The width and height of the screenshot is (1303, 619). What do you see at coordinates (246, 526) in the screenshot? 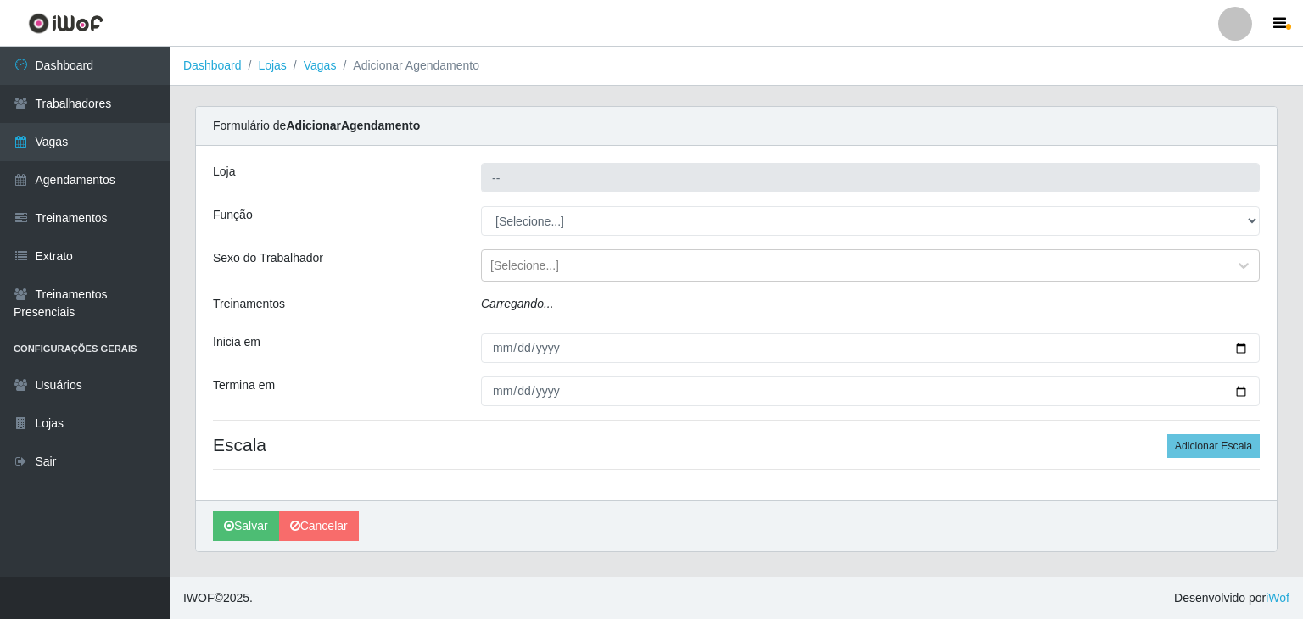
I see `button: Salvar` at bounding box center [246, 526].